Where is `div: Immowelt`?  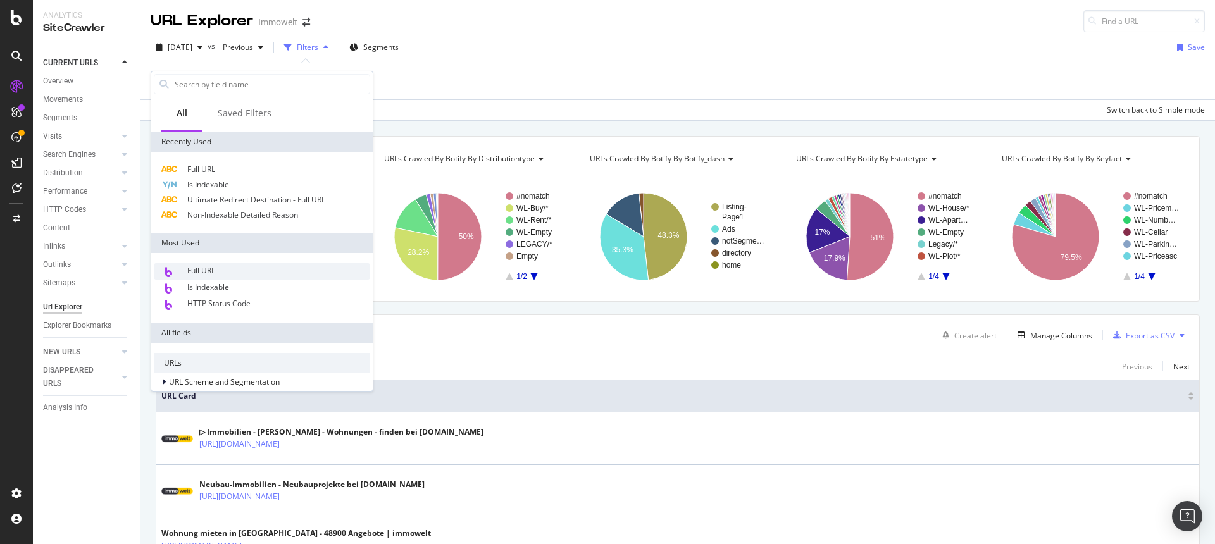 div: Immowelt is located at coordinates (278, 22).